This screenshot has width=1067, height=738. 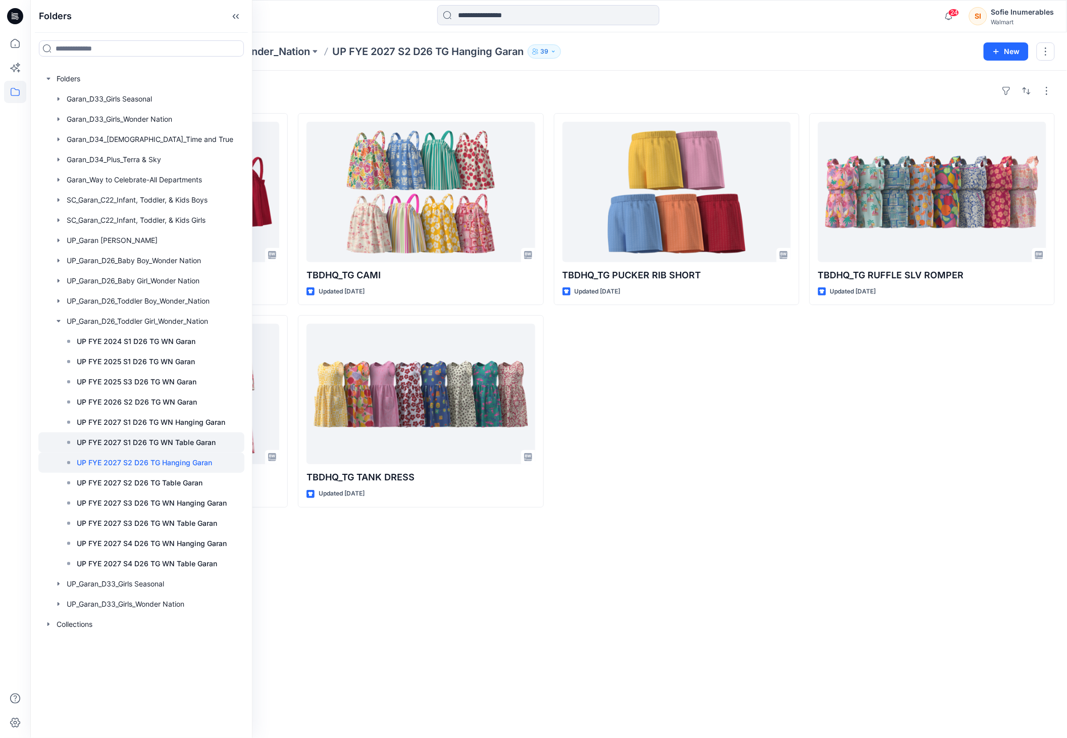 I want to click on p: UP FYE 2027 S2 D26 TG Table Garan, so click(x=139, y=483).